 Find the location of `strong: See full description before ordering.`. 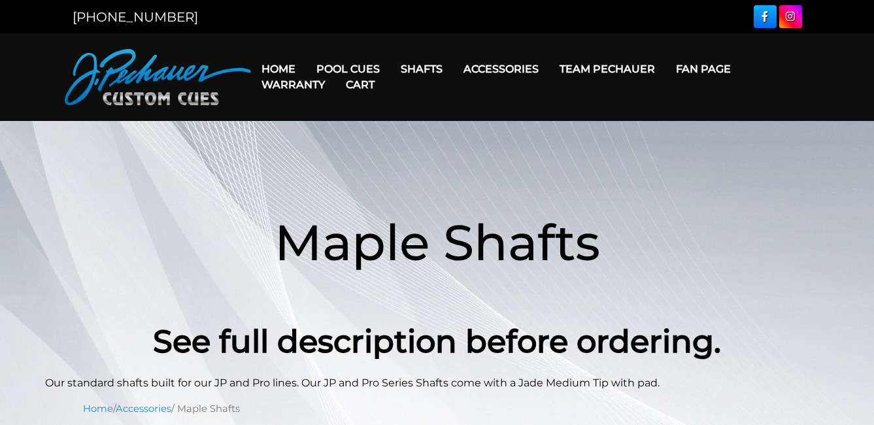

strong: See full description before ordering. is located at coordinates (437, 341).